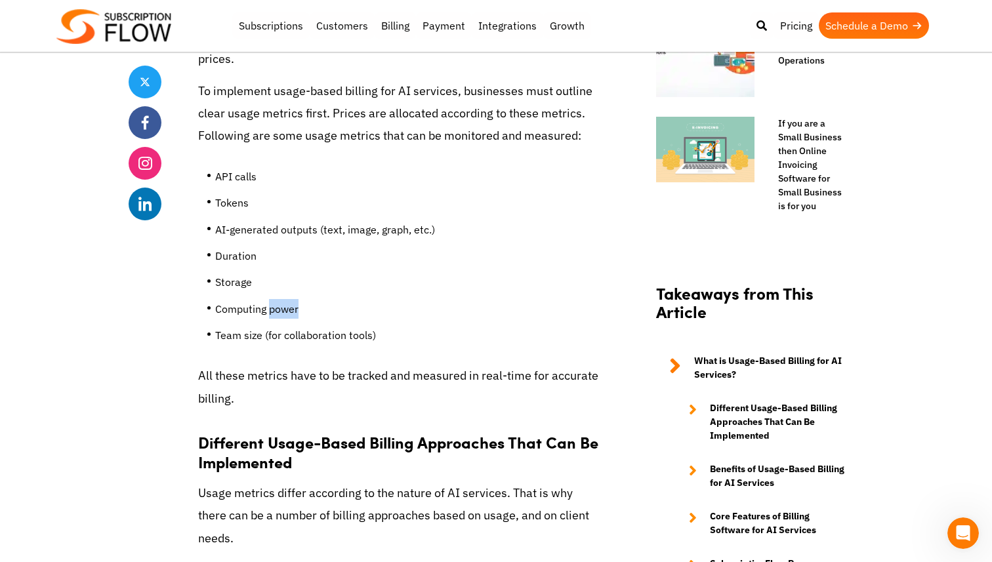  Describe the element at coordinates (271, 26) in the screenshot. I see `a: Subscriptions` at that location.